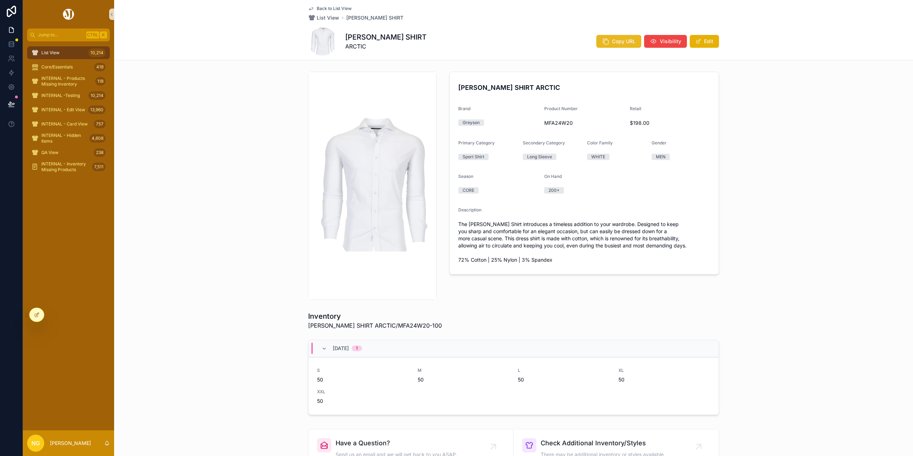 This screenshot has width=913, height=456. What do you see at coordinates (100, 81) in the screenshot?
I see `div: 118` at bounding box center [100, 81].